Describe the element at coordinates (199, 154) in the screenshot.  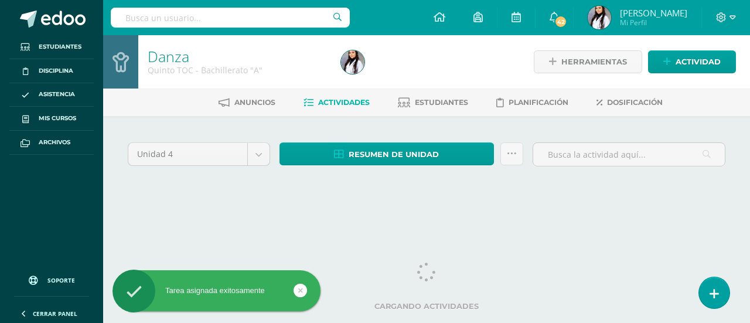
I see `a: Unidad 4` at that location.